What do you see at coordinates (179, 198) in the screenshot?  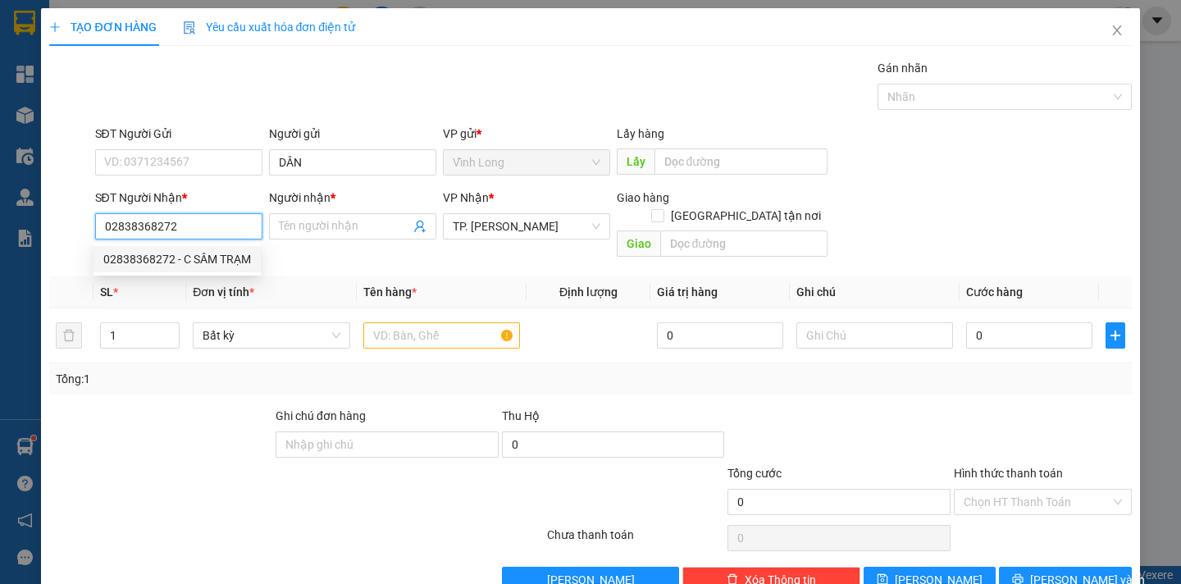 I see `div: SĐT Người Nhận` at bounding box center [179, 198].